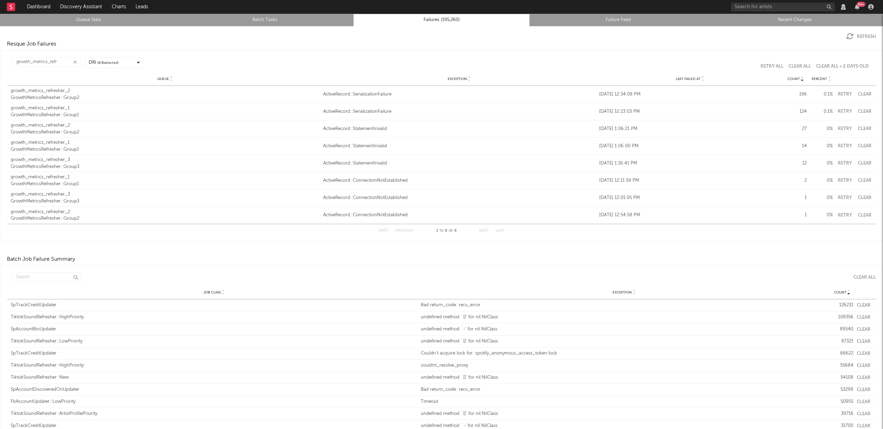  What do you see at coordinates (165, 150) in the screenshot?
I see `div: GrowthMetricsRefresher::Group1` at bounding box center [165, 150].